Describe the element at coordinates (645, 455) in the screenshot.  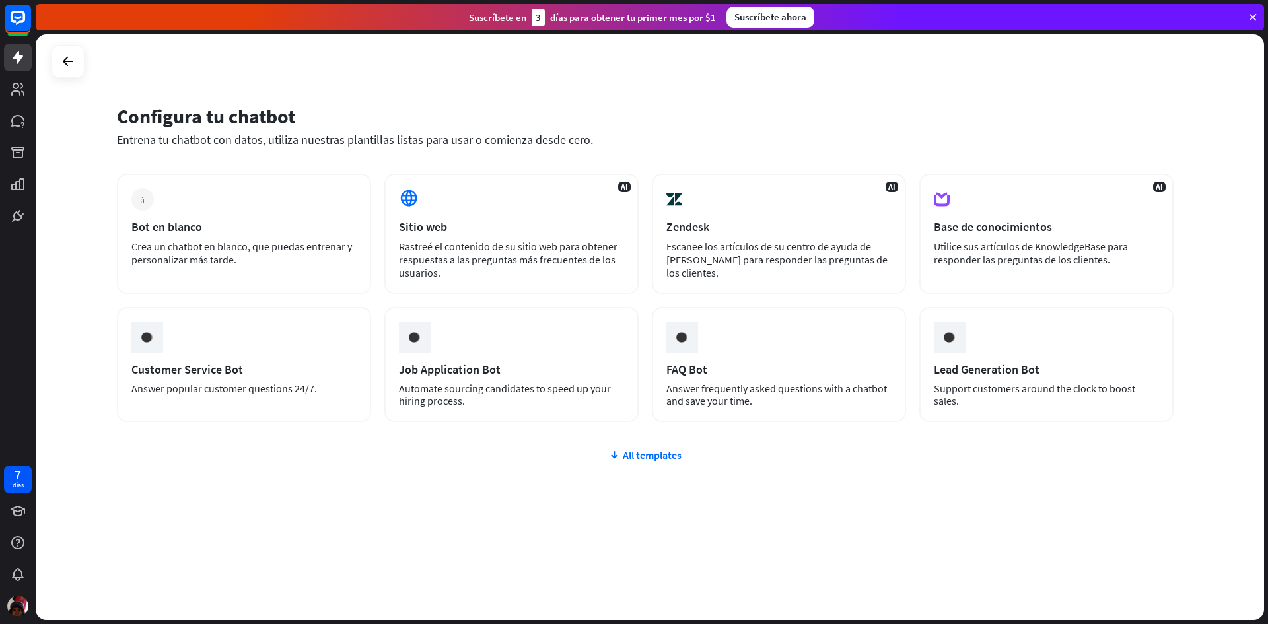
I see `div: All templates` at that location.